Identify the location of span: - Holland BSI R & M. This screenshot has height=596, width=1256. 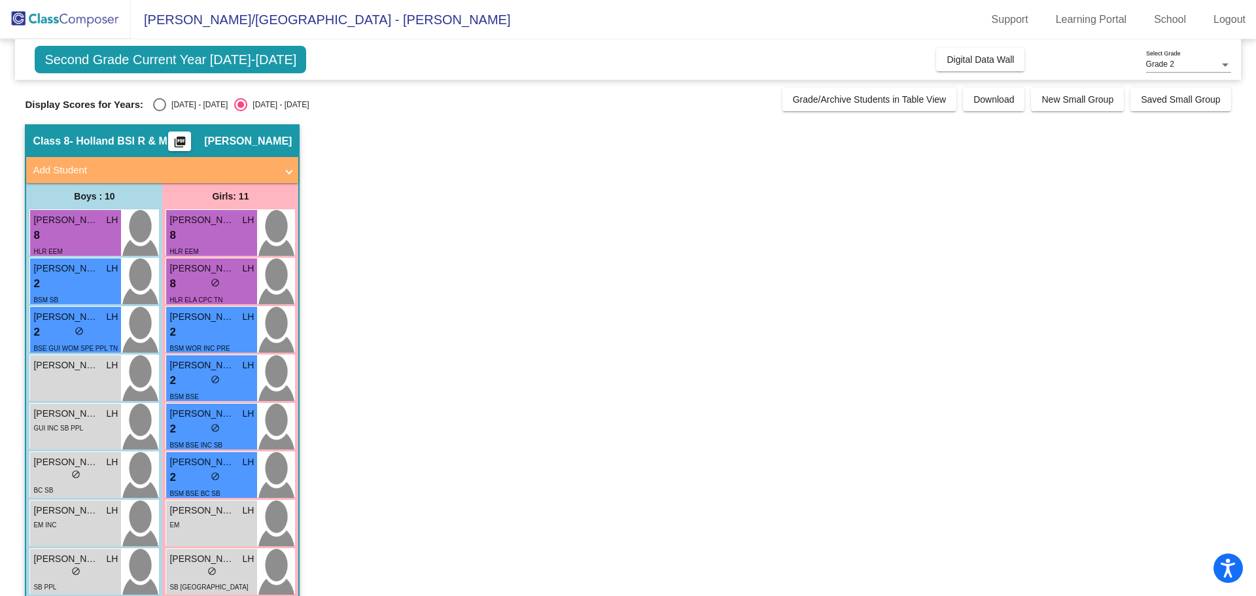
(118, 141).